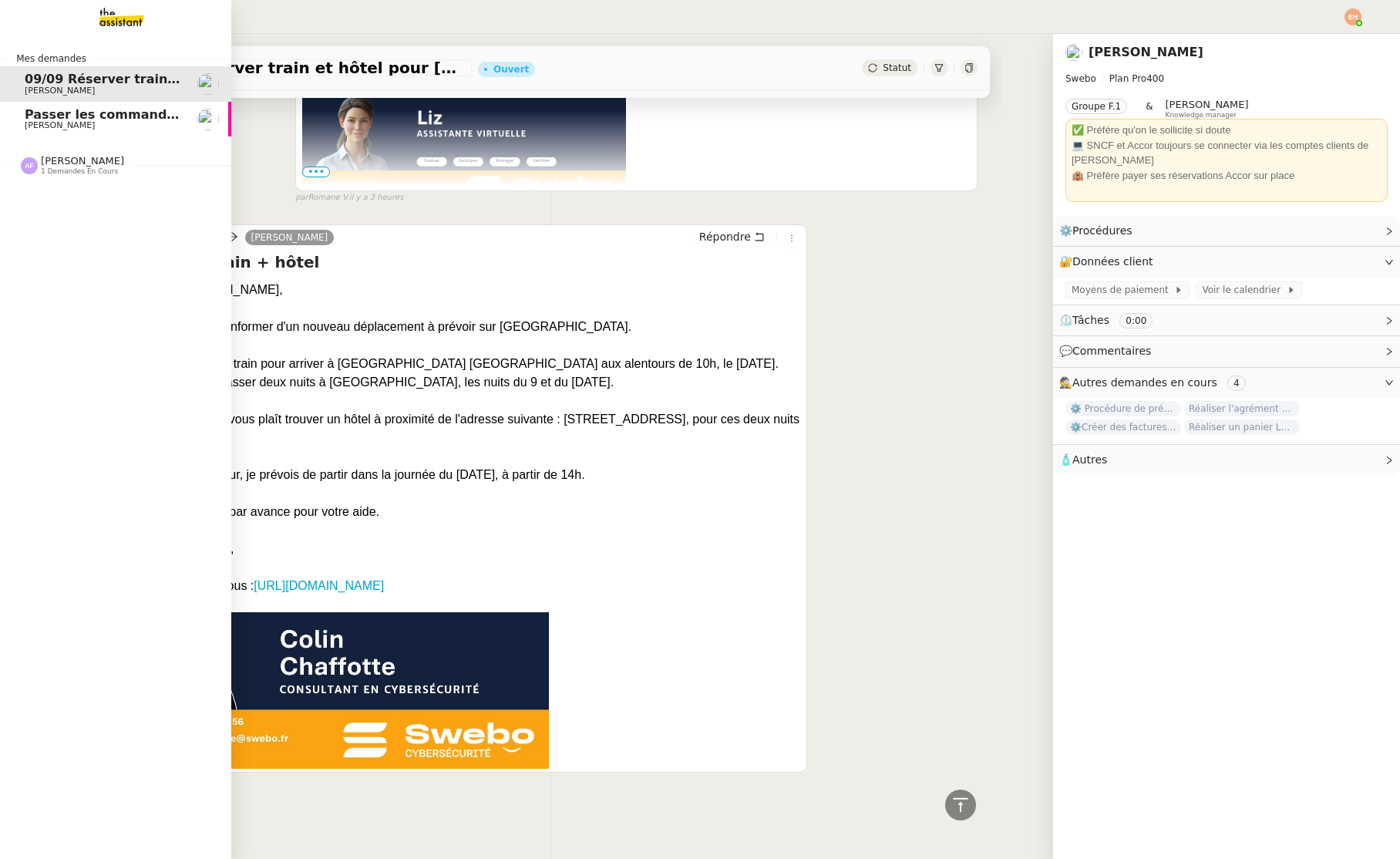 The image size is (1400, 859). What do you see at coordinates (51, 58) in the screenshot?
I see `span: Mes demandes` at bounding box center [51, 58].